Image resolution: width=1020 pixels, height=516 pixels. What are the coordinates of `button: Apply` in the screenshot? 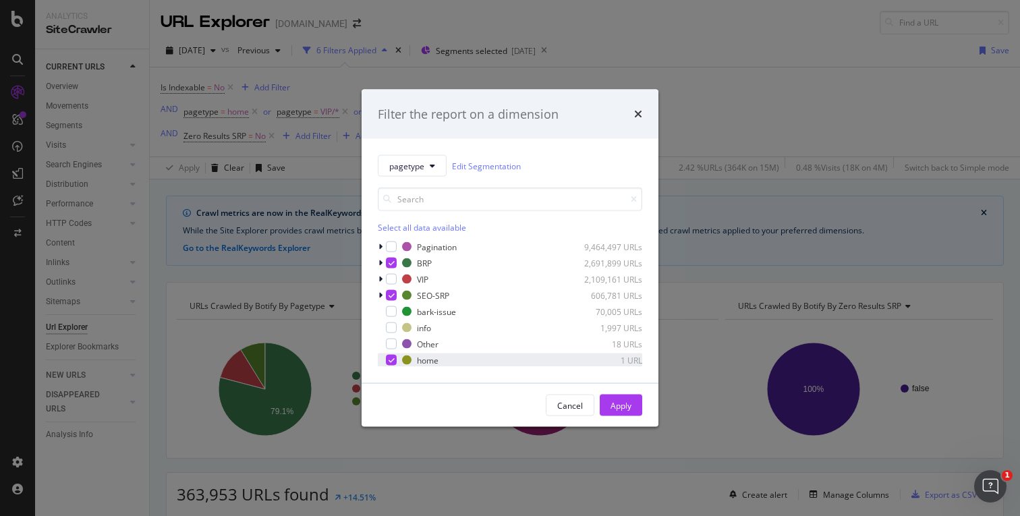 It's located at (620, 405).